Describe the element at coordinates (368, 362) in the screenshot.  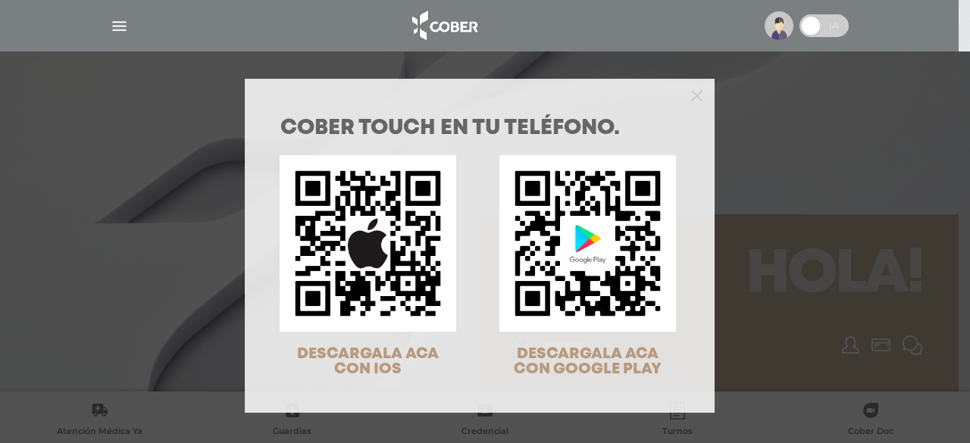
I see `span: DESCARGALA ACA CON IOS` at that location.